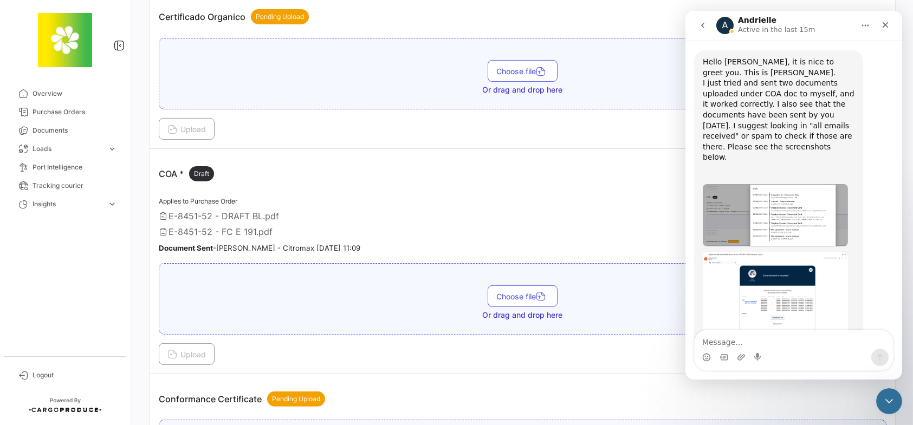  I want to click on span: Applies to Purchase Order, so click(198, 201).